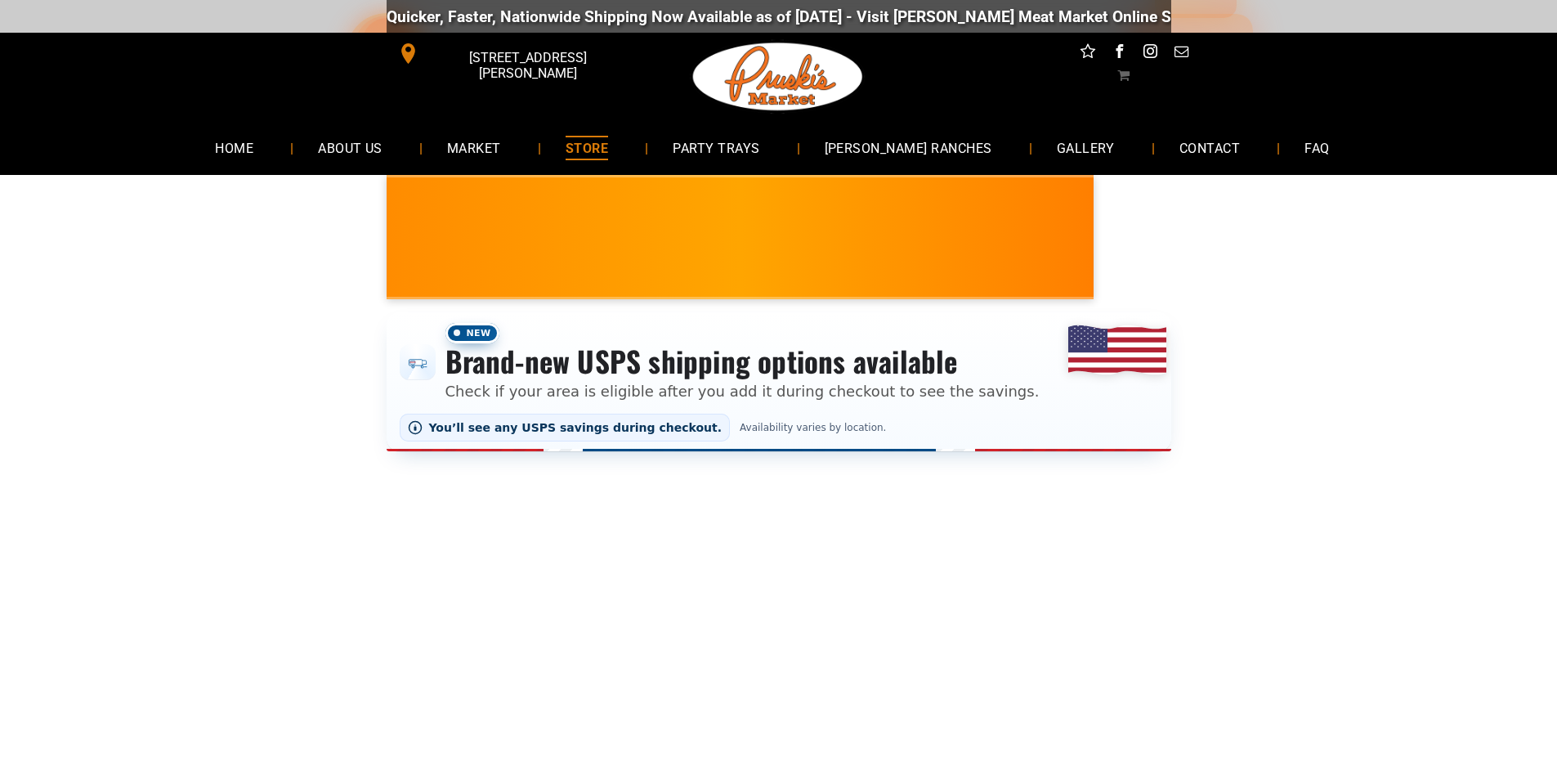 The height and width of the screenshot is (780, 1557). I want to click on a: FAQ, so click(1317, 147).